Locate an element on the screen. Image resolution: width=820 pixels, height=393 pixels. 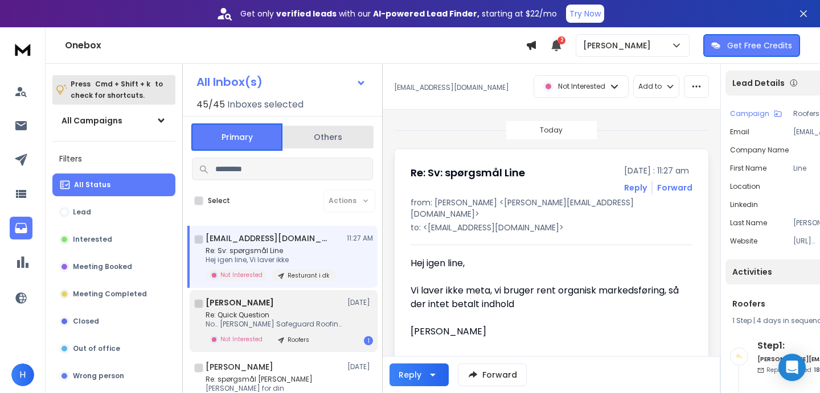
p: Wrong person is located at coordinates (99, 376).